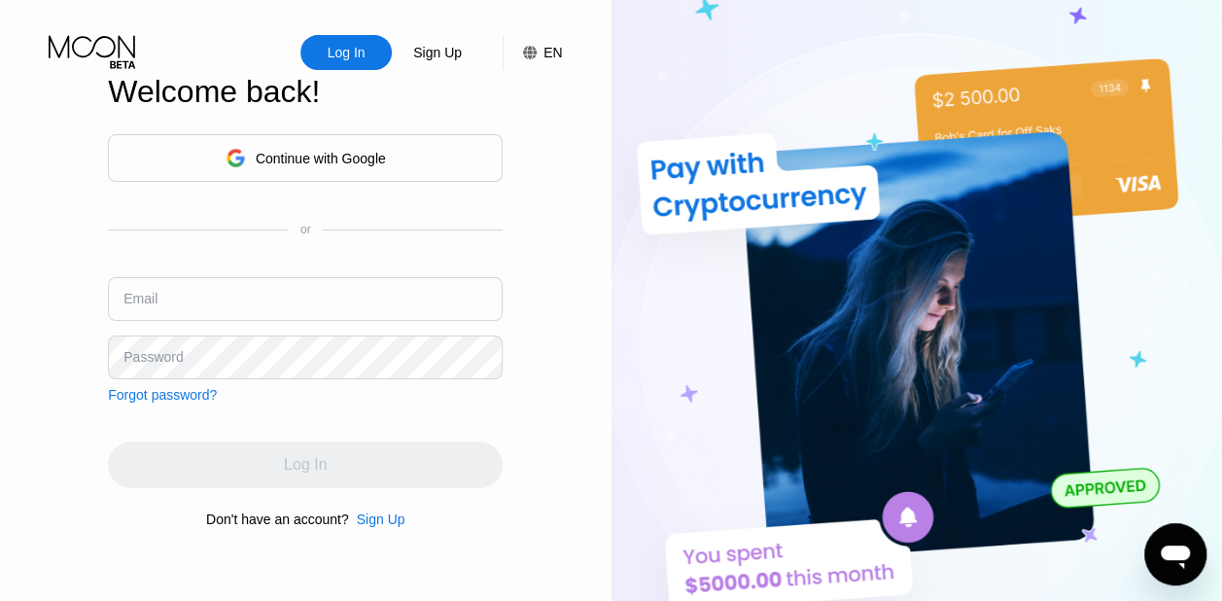 This screenshot has width=1222, height=601. I want to click on div: Welcome back!, so click(305, 91).